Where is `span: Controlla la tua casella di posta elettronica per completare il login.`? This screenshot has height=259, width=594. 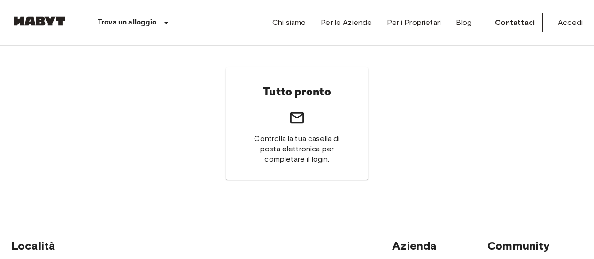 span: Controlla la tua casella di posta elettronica per completare il login. is located at coordinates (297, 149).